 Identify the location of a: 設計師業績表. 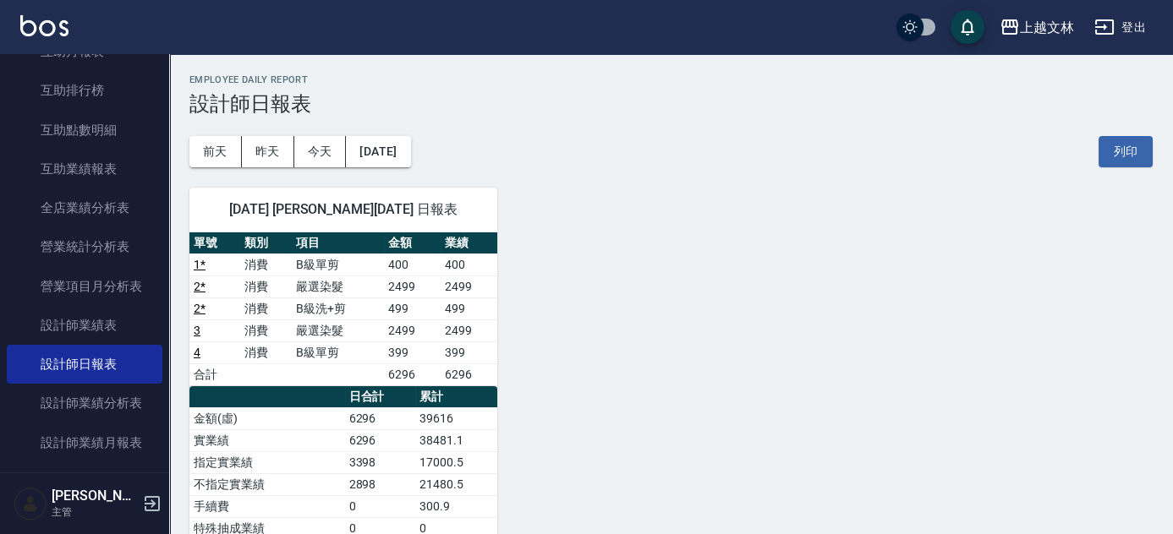
(85, 326).